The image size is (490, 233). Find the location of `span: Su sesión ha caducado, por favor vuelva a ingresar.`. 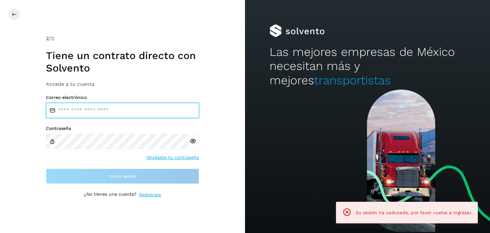

span: Su sesión ha caducado, por favor vuelva a ingresar. is located at coordinates (414, 213).